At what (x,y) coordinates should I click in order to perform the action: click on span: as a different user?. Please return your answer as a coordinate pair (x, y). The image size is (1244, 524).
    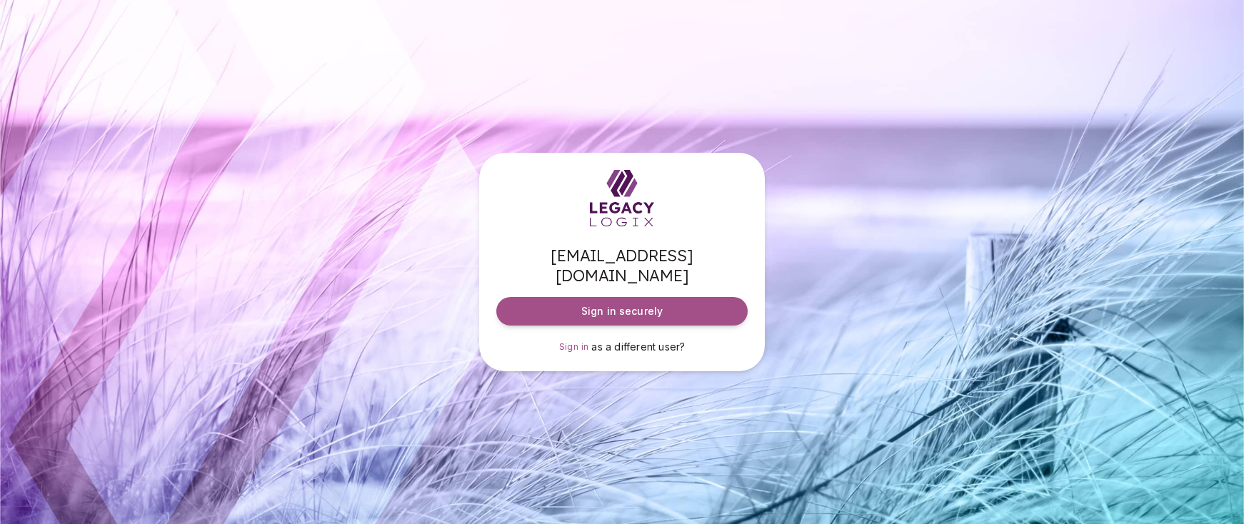
    Looking at the image, I should click on (638, 346).